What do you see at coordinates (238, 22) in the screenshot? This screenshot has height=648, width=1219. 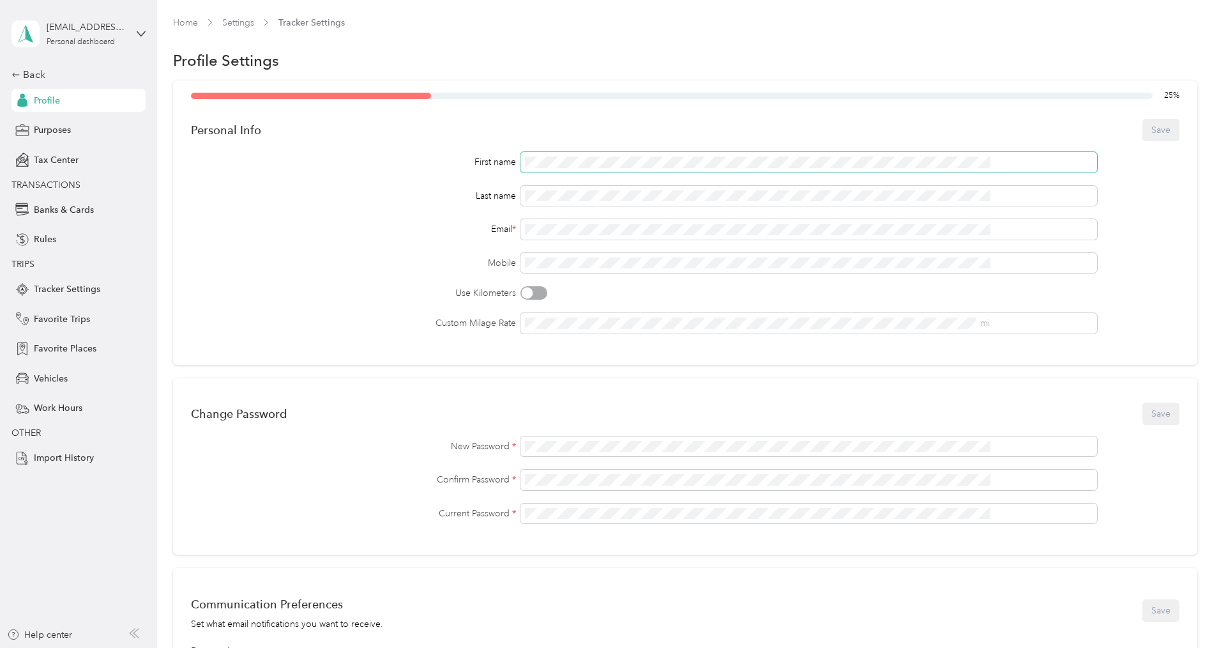 I see `a: Settings` at bounding box center [238, 22].